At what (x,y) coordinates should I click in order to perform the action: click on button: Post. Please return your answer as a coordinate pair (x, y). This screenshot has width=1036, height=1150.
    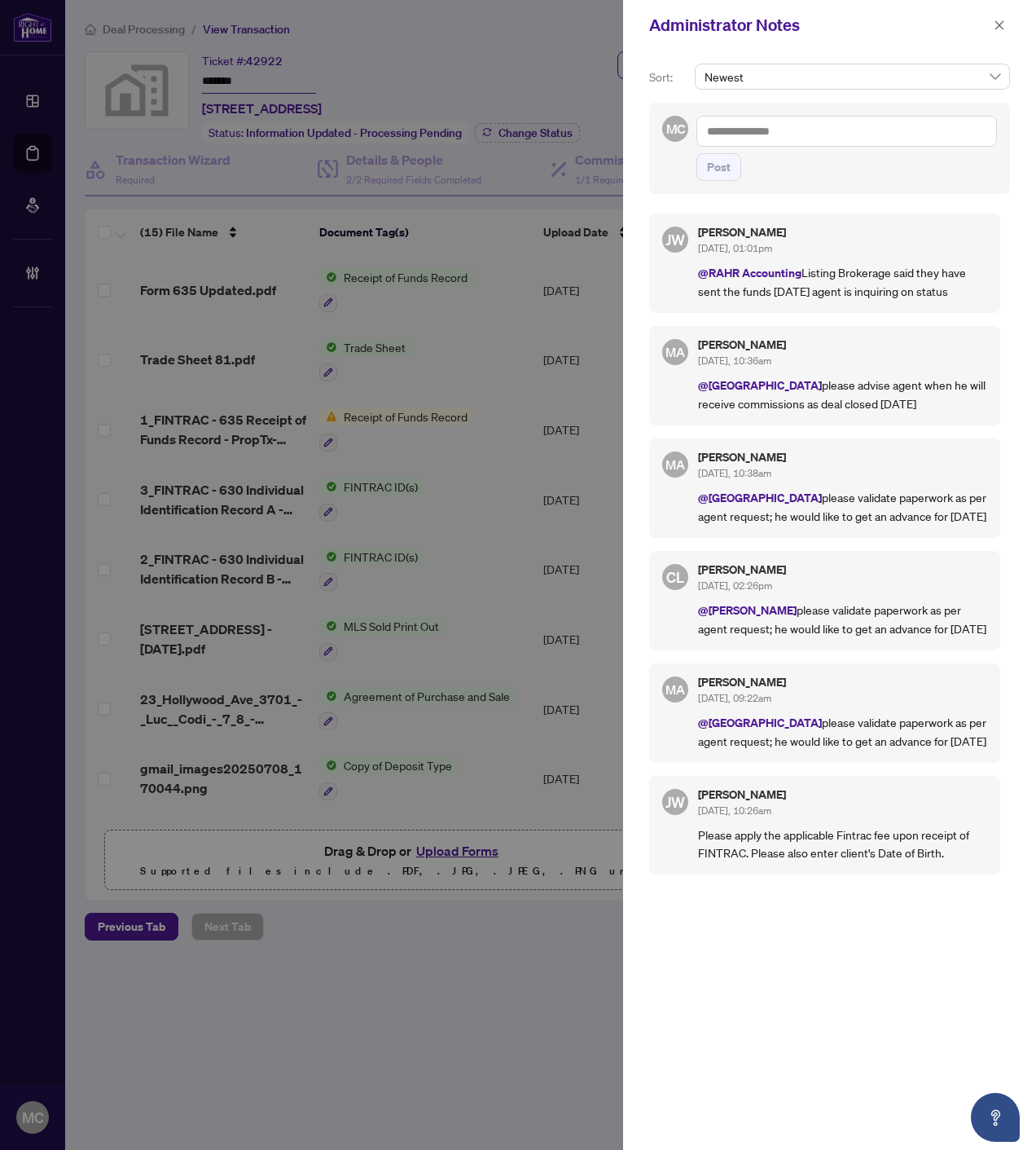
    Looking at the image, I should click on (718, 167).